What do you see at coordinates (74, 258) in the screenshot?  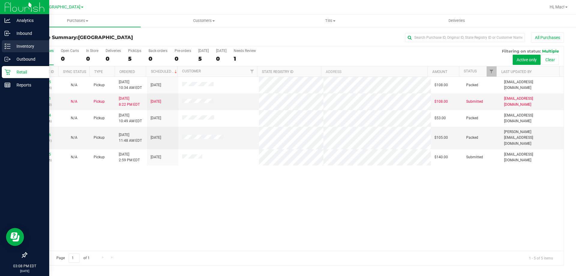 I see `input: 1` at bounding box center [74, 258].